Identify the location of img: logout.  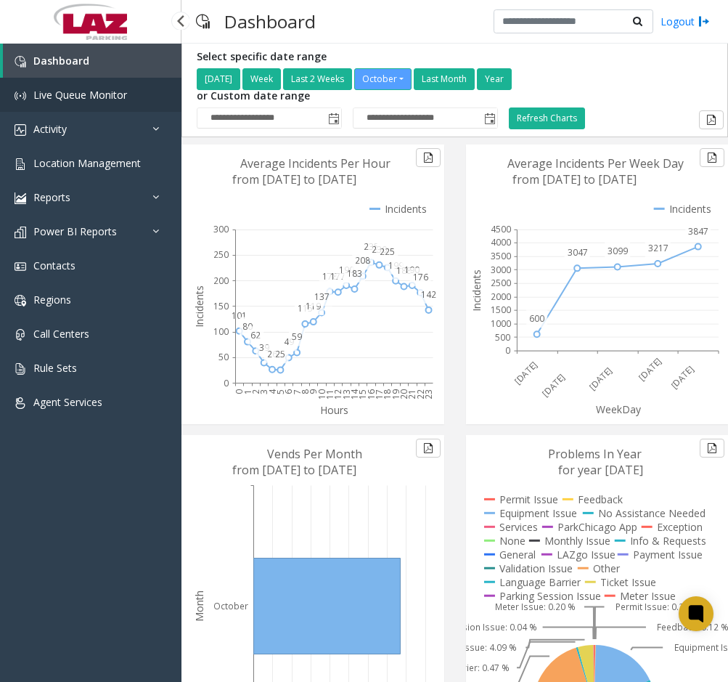
(704, 21).